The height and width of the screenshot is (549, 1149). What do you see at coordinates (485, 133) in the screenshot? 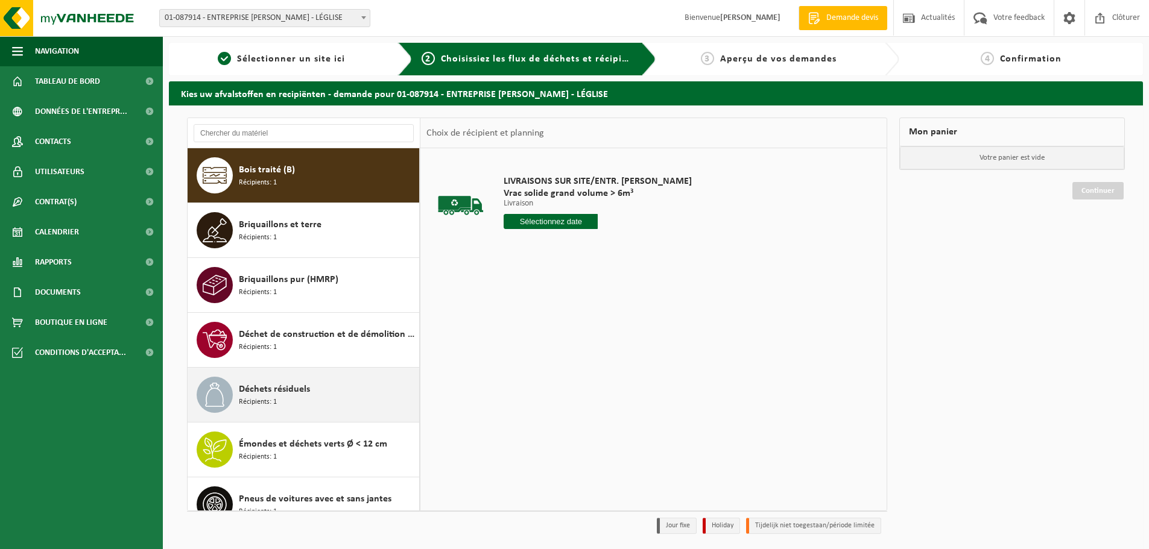
I see `div: Choix de récipient et planning` at bounding box center [485, 133].